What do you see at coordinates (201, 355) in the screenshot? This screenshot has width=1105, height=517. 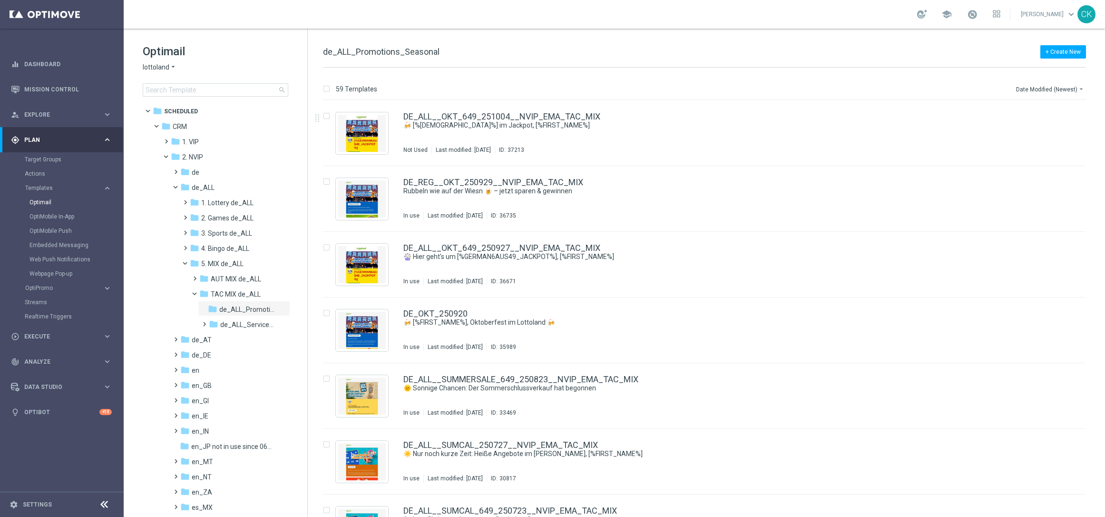 I see `span: de_DE` at bounding box center [201, 355].